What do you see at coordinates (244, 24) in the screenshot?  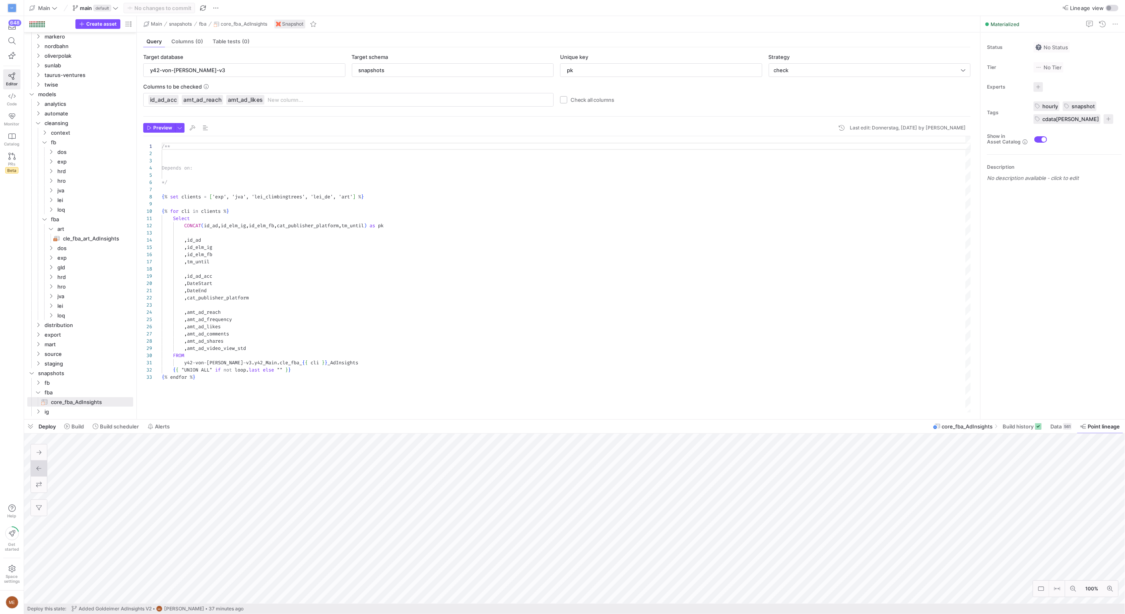 I see `span: core_fba_AdInsights` at bounding box center [244, 24].